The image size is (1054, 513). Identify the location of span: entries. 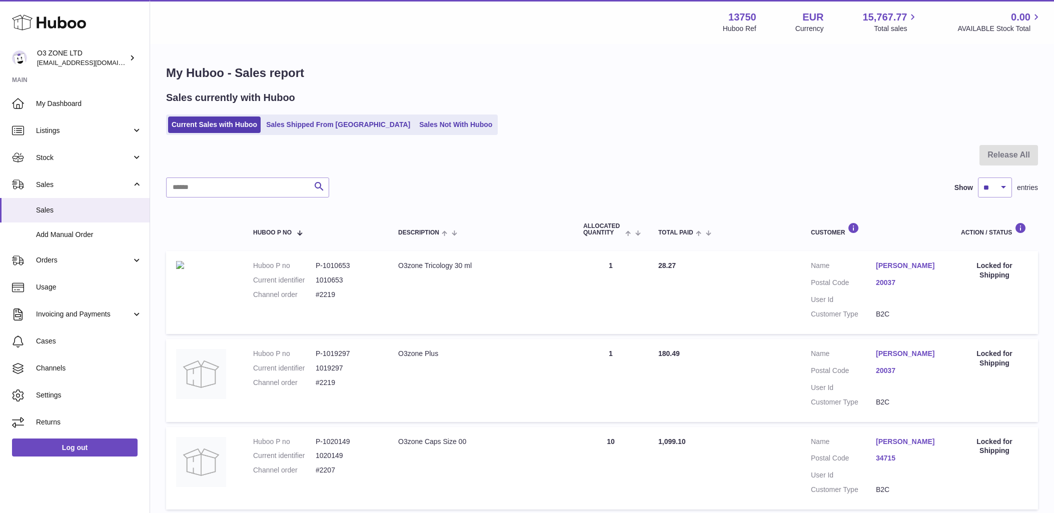
(1027, 188).